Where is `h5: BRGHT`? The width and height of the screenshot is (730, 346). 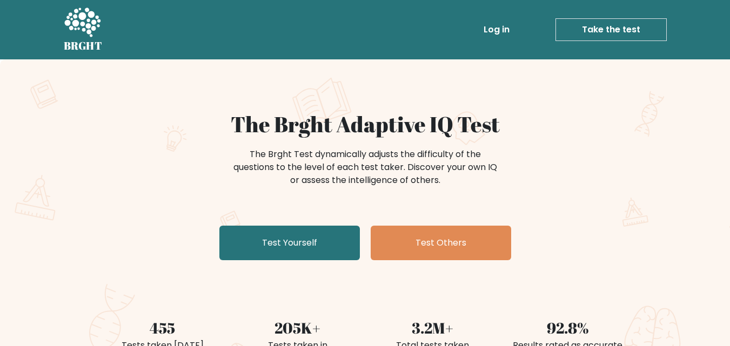
h5: BRGHT is located at coordinates (83, 46).